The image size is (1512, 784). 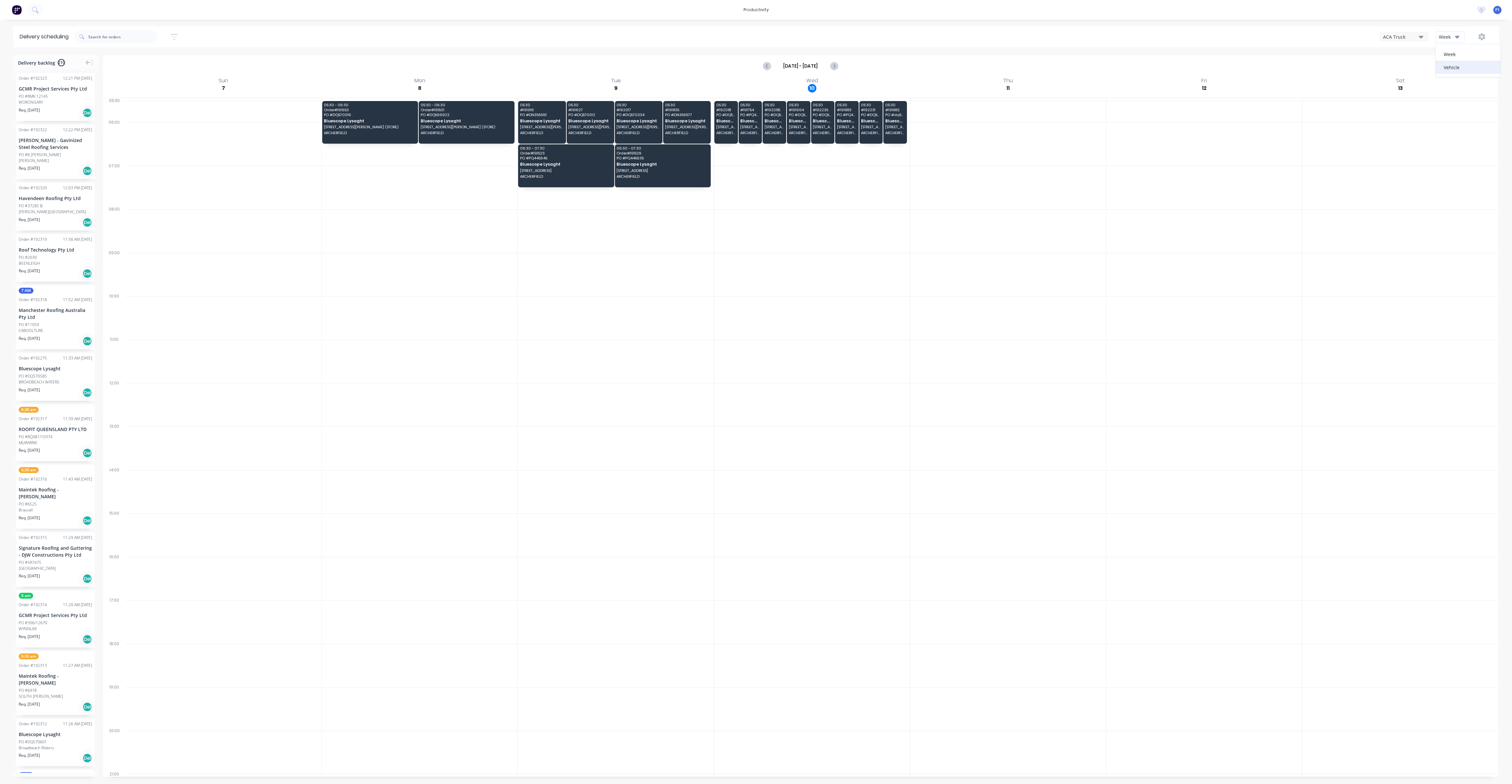 What do you see at coordinates (55, 382) in the screenshot?
I see `div: BROADBEACH WATERS` at bounding box center [55, 382].